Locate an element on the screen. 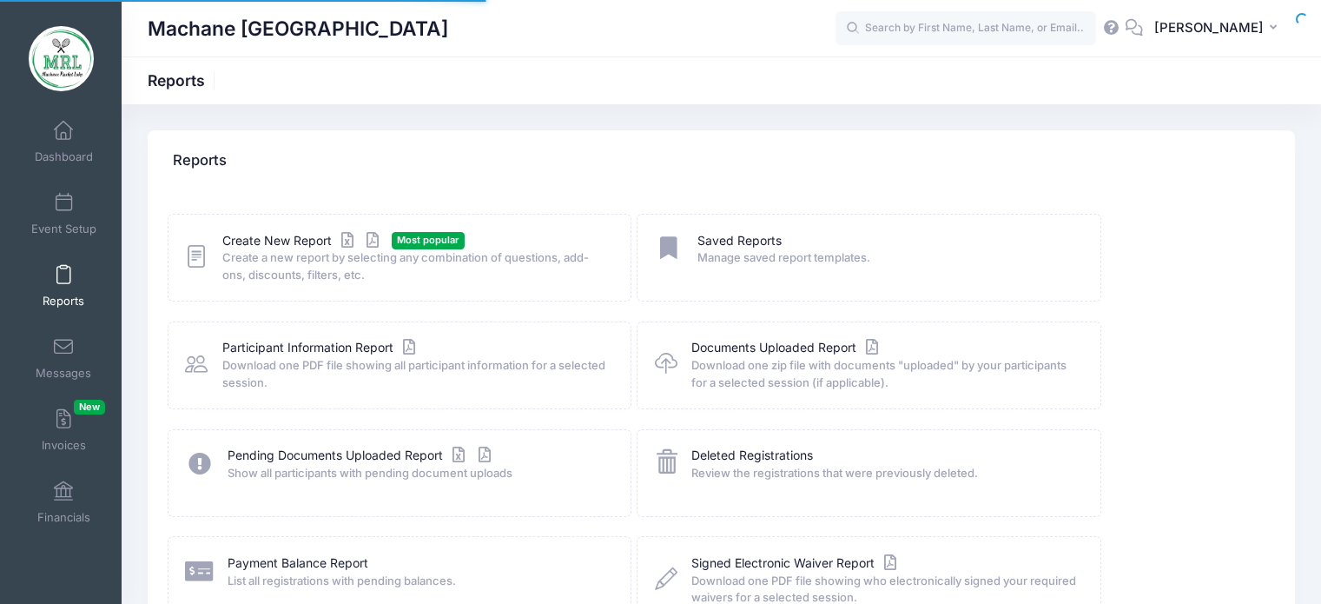 The image size is (1321, 604). span: Financials is located at coordinates (63, 517).